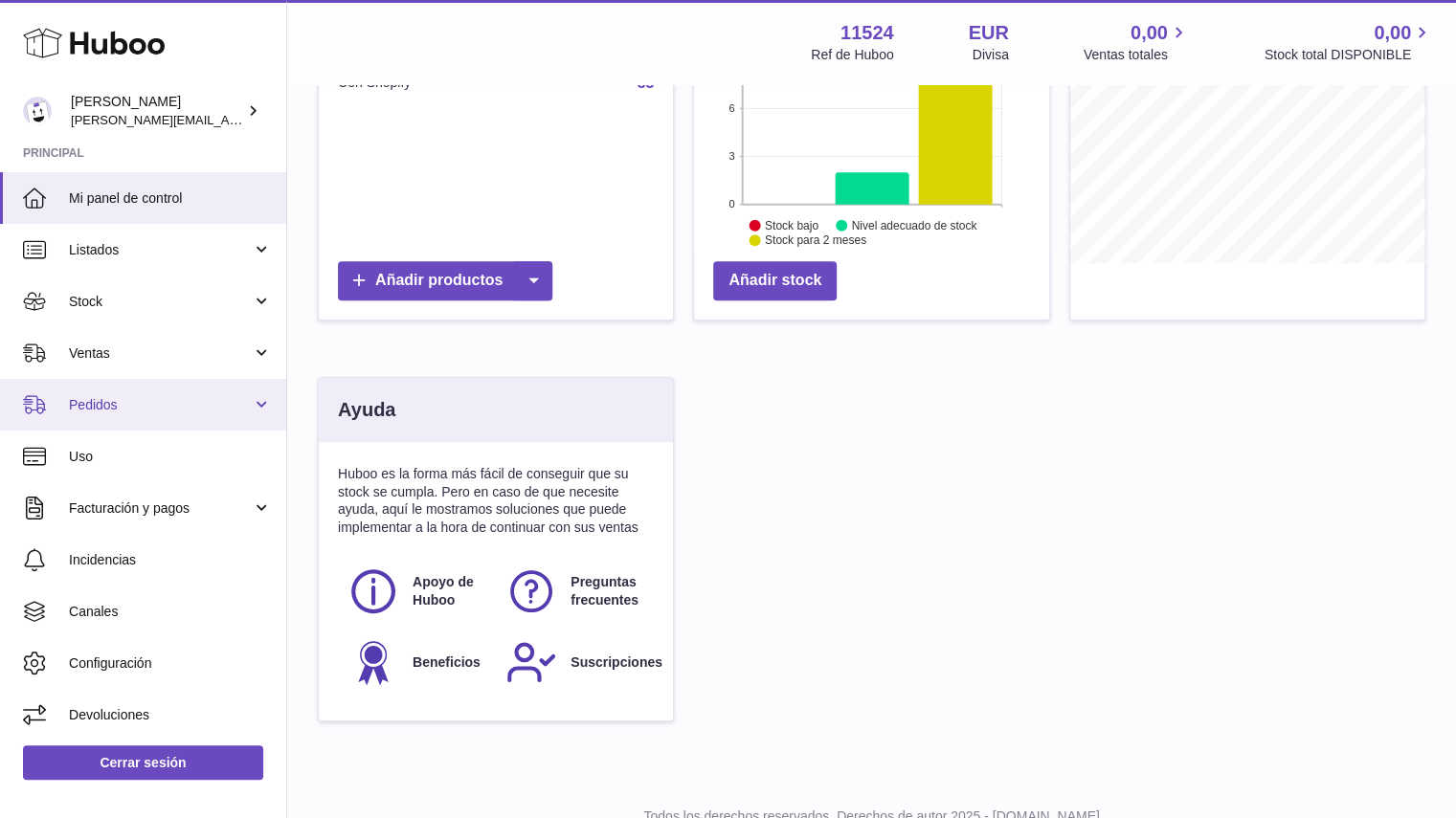 The height and width of the screenshot is (818, 1456). I want to click on div: Ref de Huboo, so click(852, 54).